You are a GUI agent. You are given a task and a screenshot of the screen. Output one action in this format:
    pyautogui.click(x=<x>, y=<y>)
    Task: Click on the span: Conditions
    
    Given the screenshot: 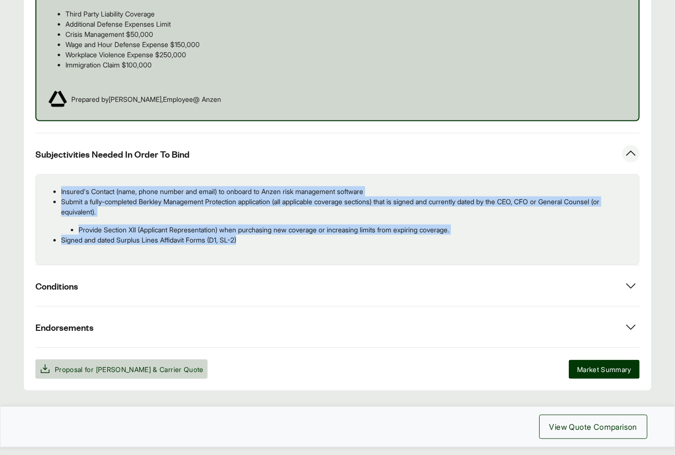 What is the action you would take?
    pyautogui.click(x=57, y=286)
    